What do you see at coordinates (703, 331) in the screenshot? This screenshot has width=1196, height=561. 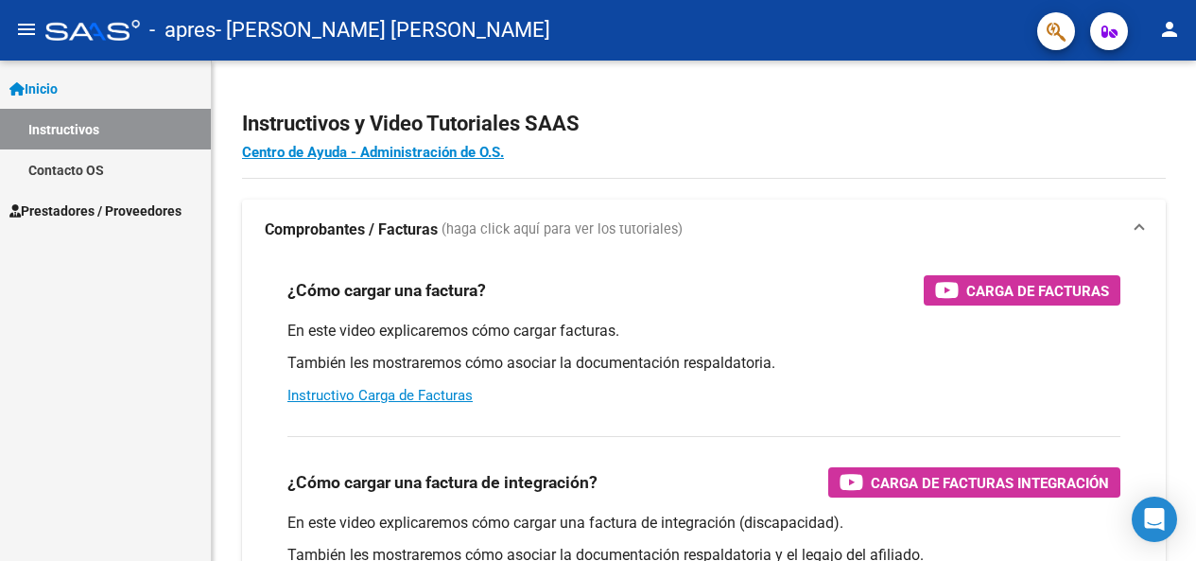 I see `p: En este video explicaremos cómo cargar facturas.` at bounding box center [703, 331].